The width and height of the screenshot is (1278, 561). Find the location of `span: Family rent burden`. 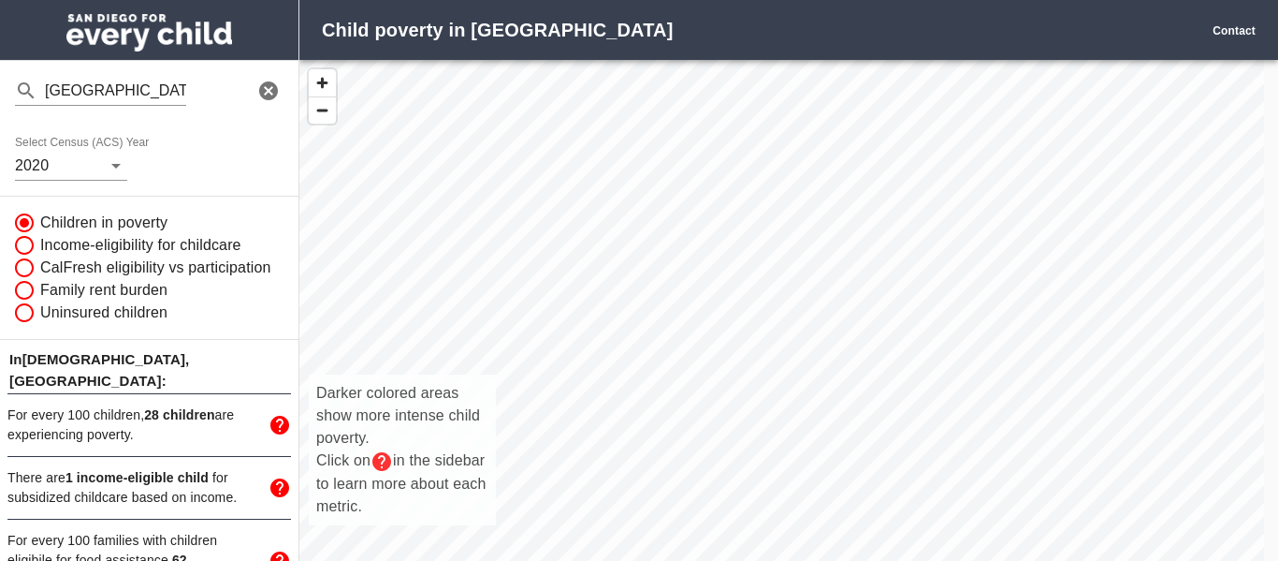

span: Family rent burden is located at coordinates (104, 290).